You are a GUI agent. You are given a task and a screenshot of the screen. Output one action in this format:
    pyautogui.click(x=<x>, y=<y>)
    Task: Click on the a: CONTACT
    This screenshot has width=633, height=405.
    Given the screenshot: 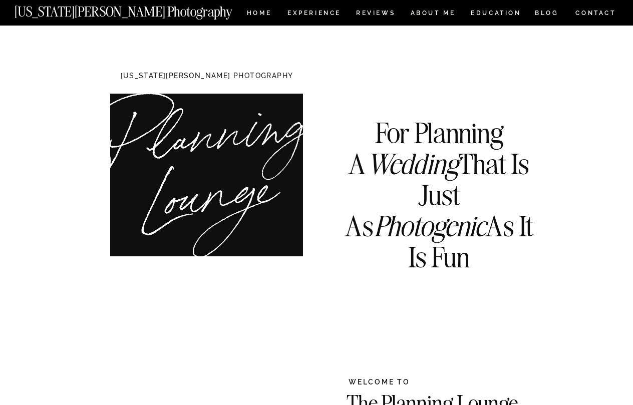 What is the action you would take?
    pyautogui.click(x=596, y=13)
    